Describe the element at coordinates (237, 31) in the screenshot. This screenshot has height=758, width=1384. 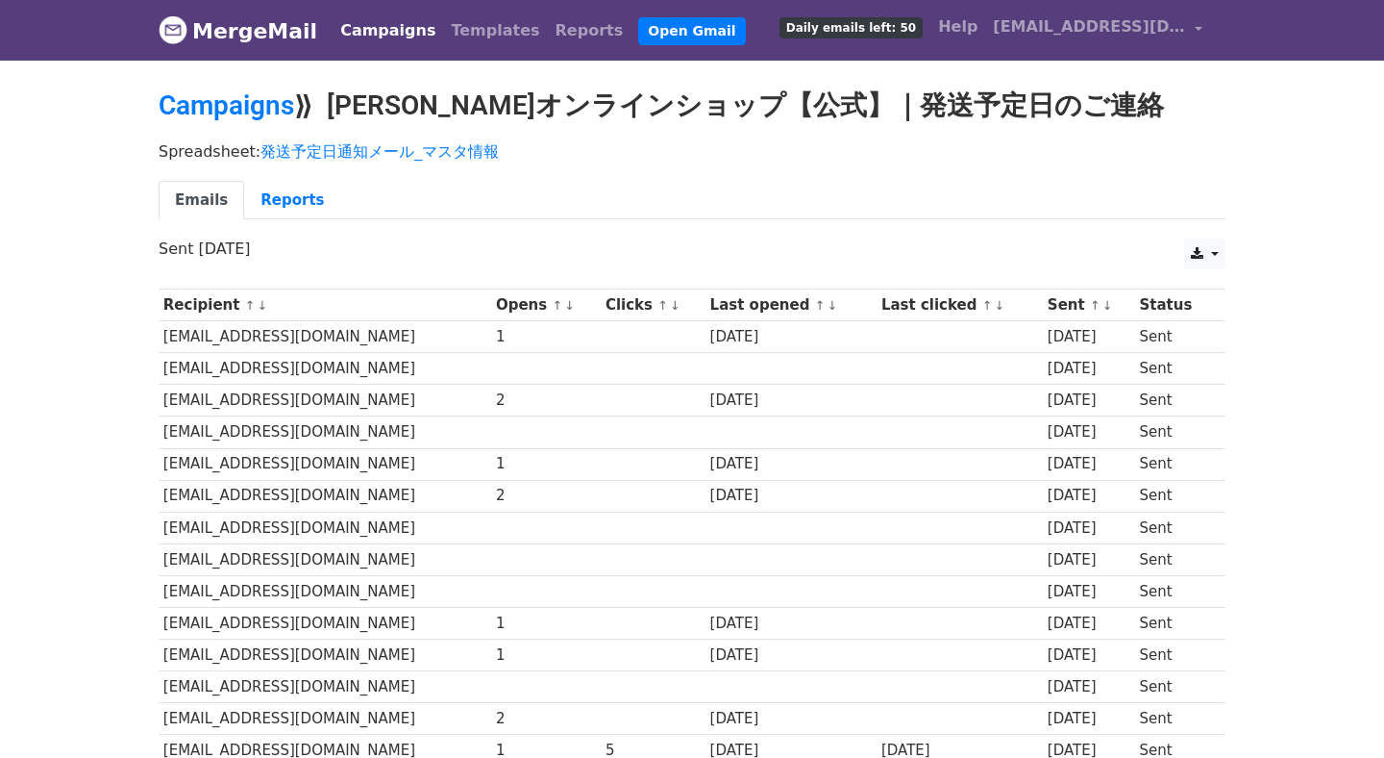
I see `a: MergeMail` at that location.